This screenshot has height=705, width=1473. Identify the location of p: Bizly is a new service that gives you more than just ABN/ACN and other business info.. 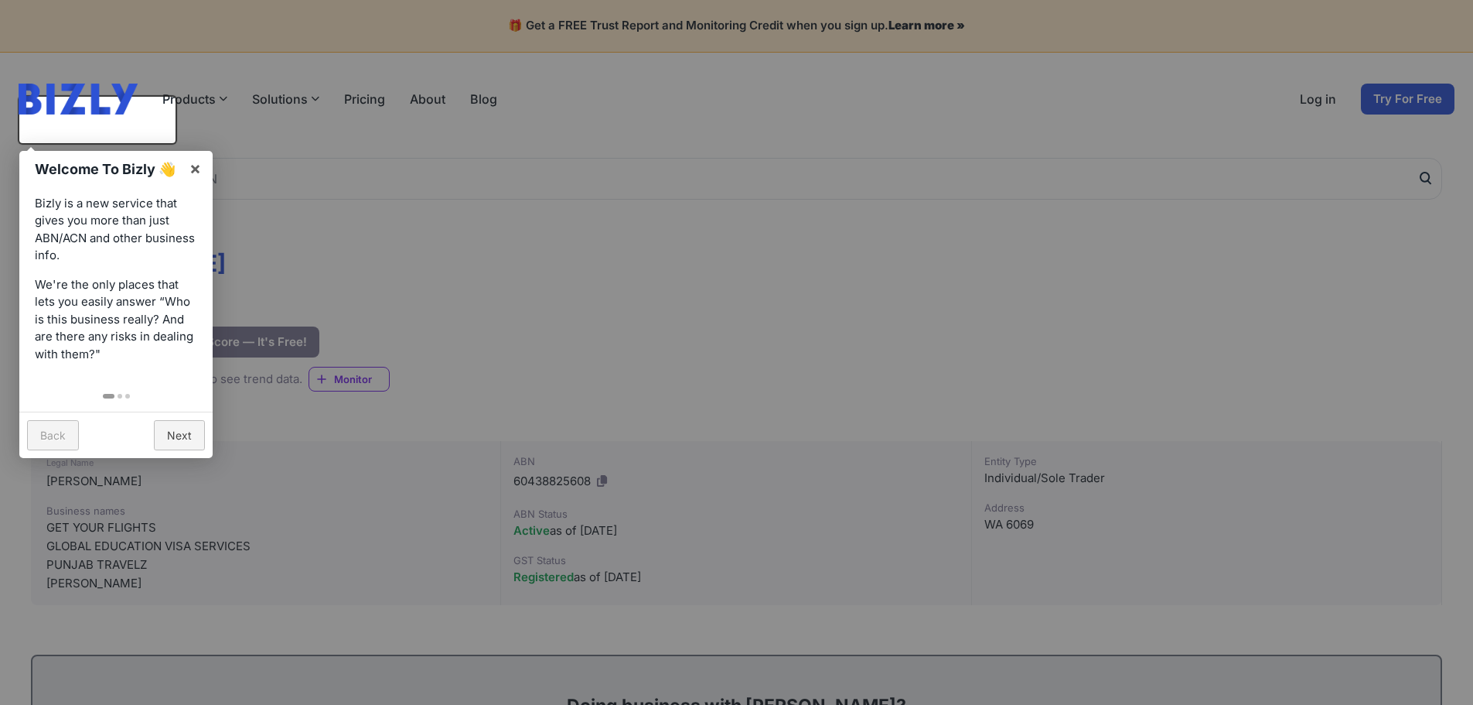
(116, 230).